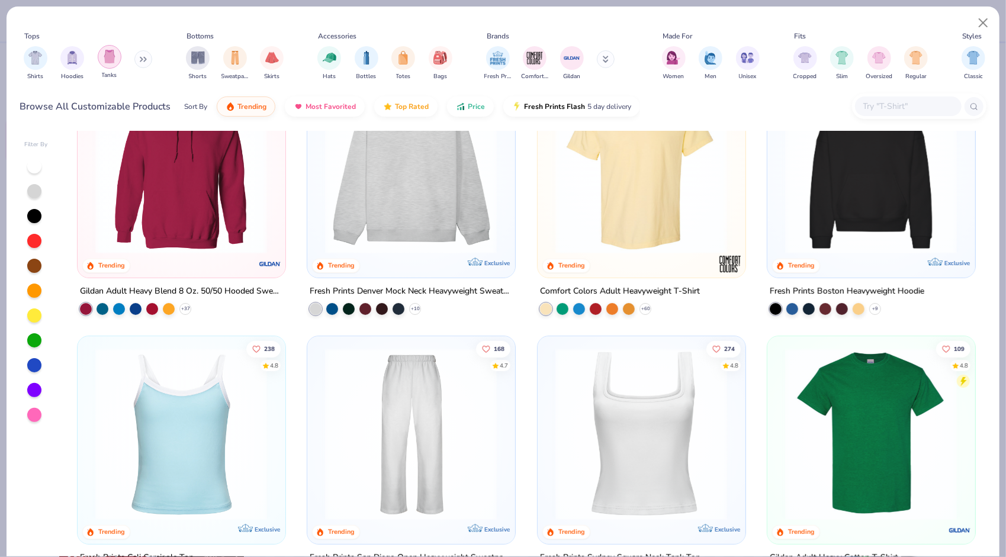 The image size is (1006, 557). Describe the element at coordinates (246, 107) in the screenshot. I see `button: Trending` at that location.